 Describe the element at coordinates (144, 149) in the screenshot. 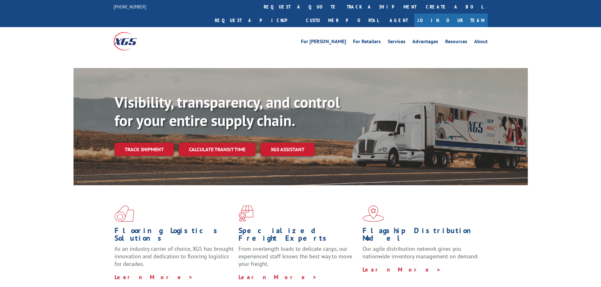

I see `a: Track shipment` at that location.